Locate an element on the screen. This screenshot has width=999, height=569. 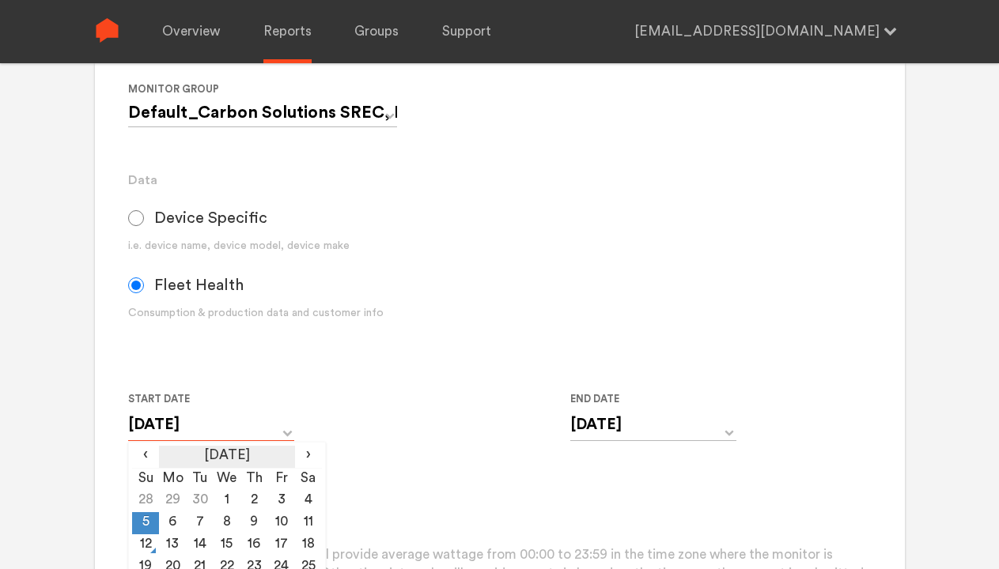
td: 9 is located at coordinates (254, 523).